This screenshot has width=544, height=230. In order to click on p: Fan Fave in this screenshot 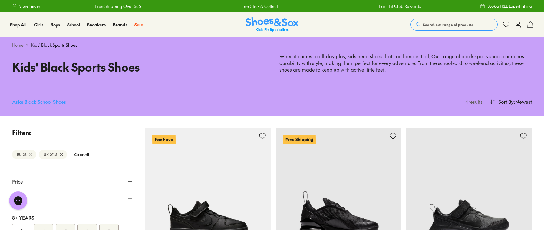, I will do `click(164, 139)`.